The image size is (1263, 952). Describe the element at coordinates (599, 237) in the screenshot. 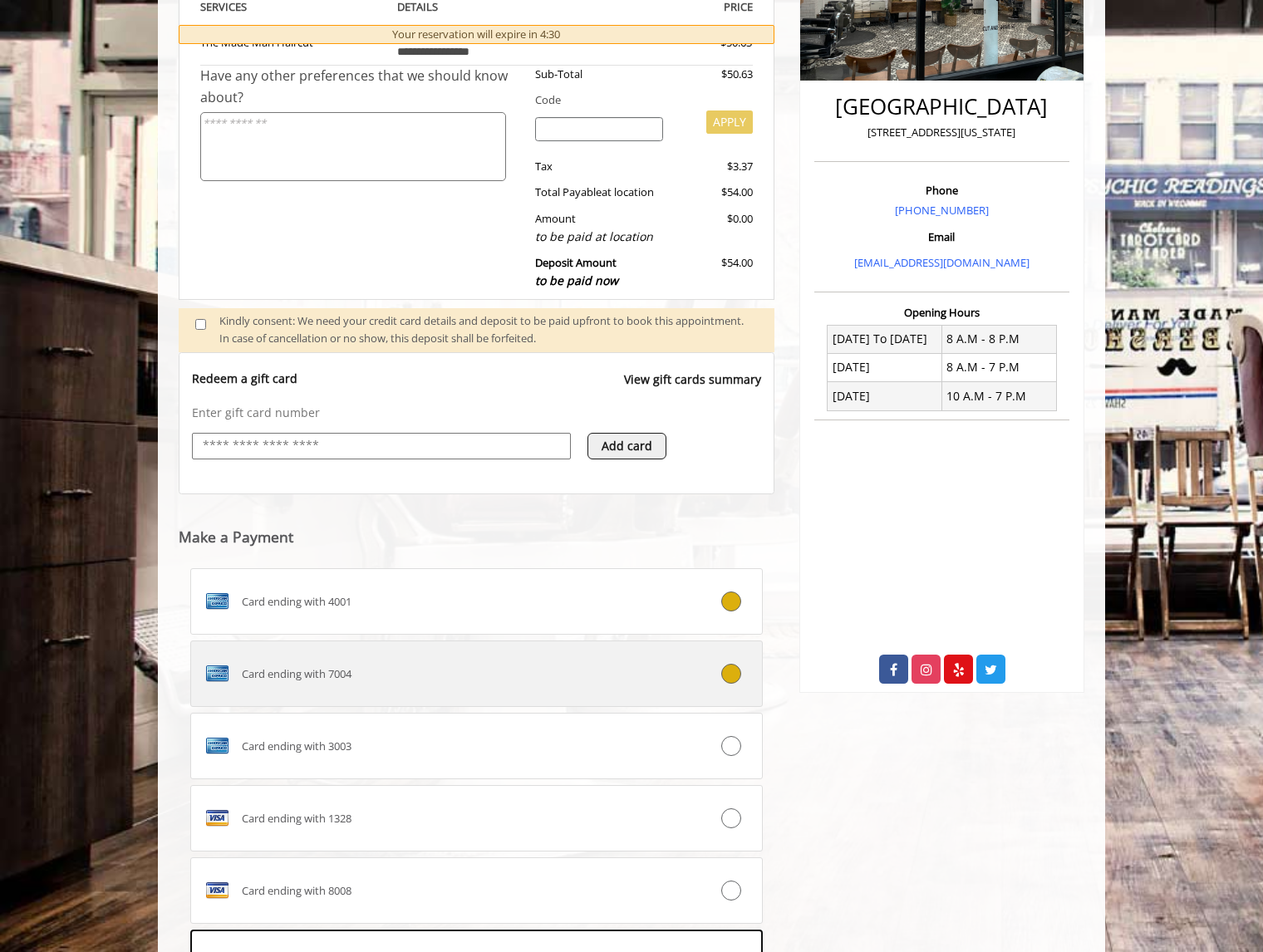

I see `div: to be paid at location` at that location.